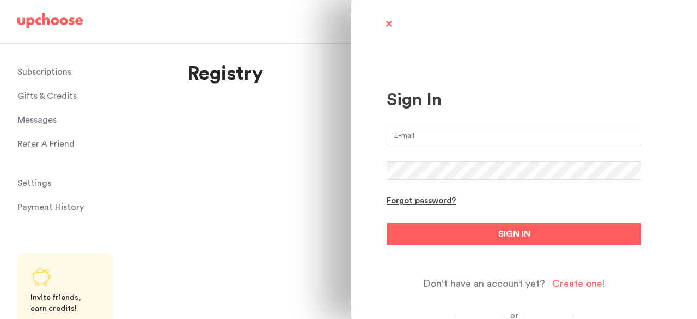  Describe the element at coordinates (514, 234) in the screenshot. I see `button: SIGN IN` at that location.